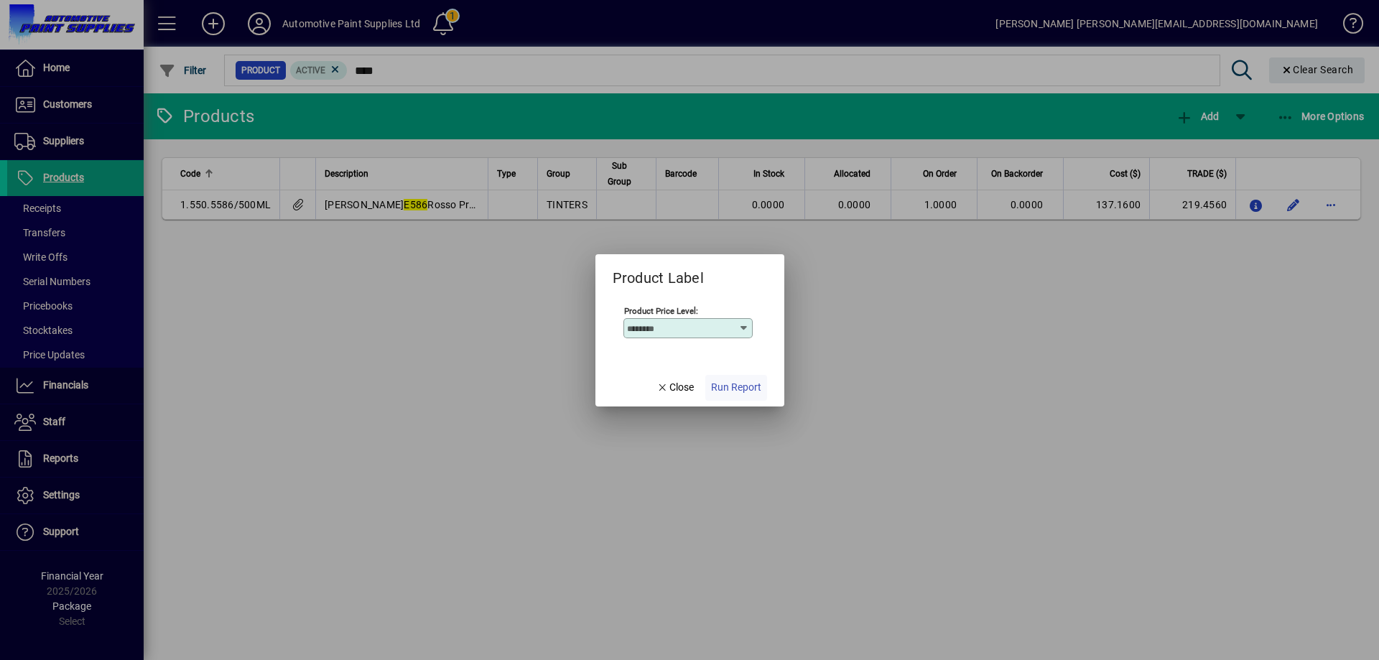 The image size is (1379, 660). Describe the element at coordinates (675, 388) in the screenshot. I see `button: Close` at that location.